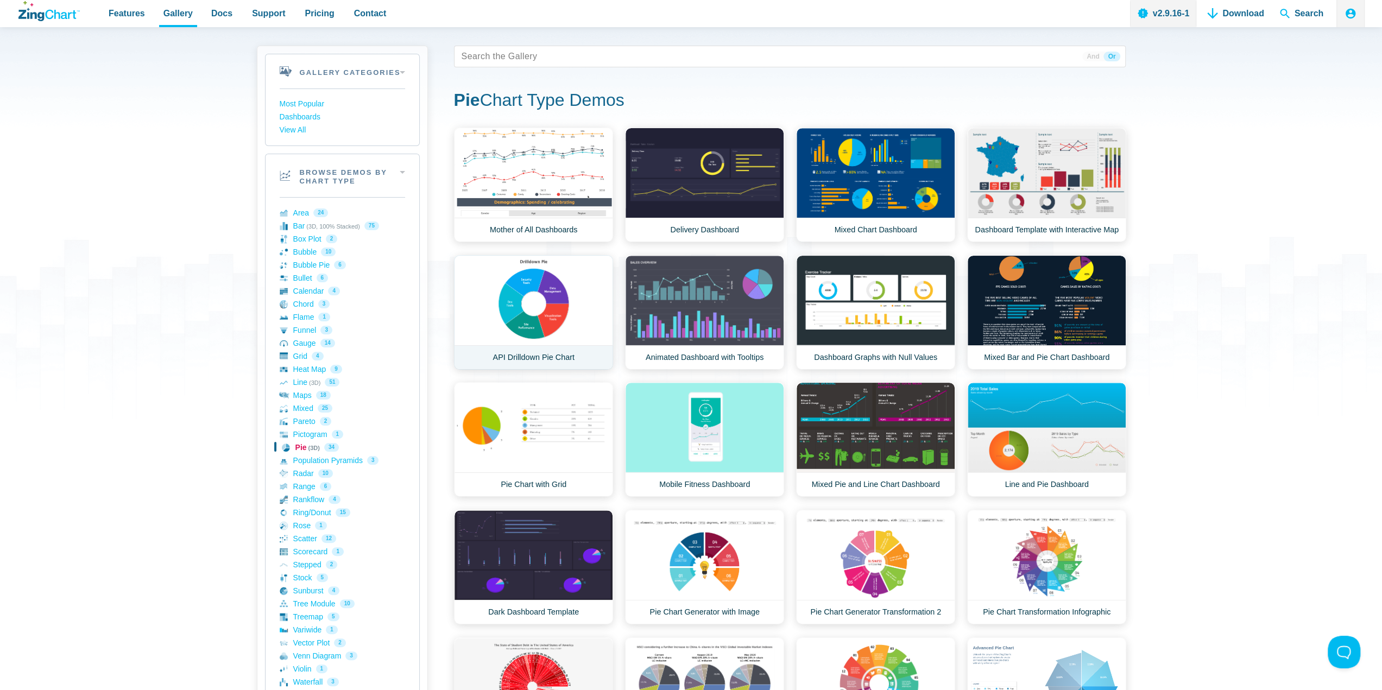 The image size is (1382, 690). I want to click on h2: Gallery Categories, so click(342, 71).